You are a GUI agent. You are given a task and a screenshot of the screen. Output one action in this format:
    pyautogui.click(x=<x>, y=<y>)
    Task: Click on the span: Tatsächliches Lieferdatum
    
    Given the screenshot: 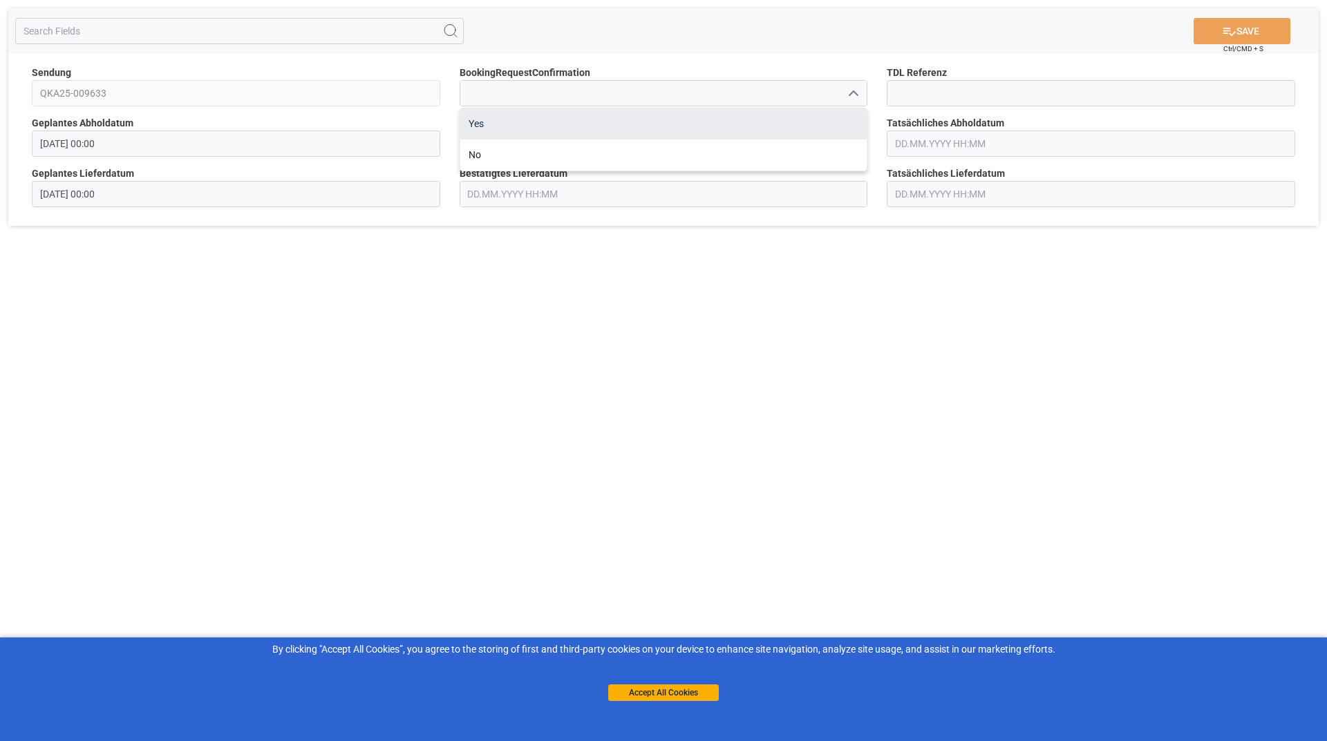 What is the action you would take?
    pyautogui.click(x=945, y=173)
    